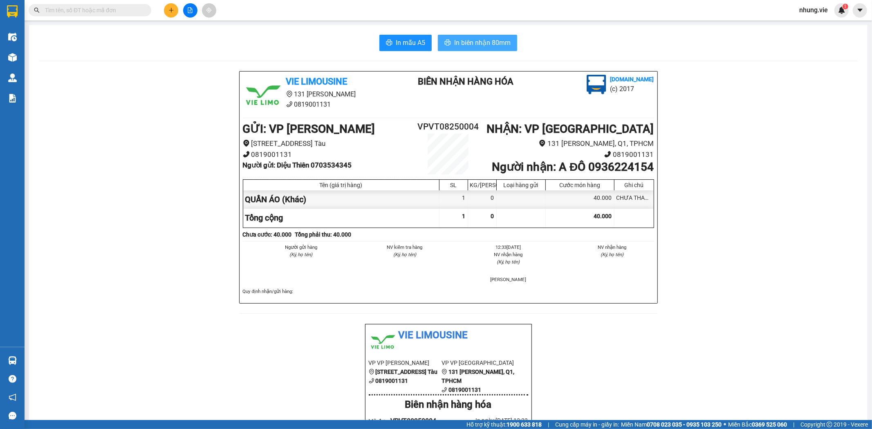 The height and width of the screenshot is (429, 872). What do you see at coordinates (12, 416) in the screenshot?
I see `span: message` at bounding box center [12, 416].